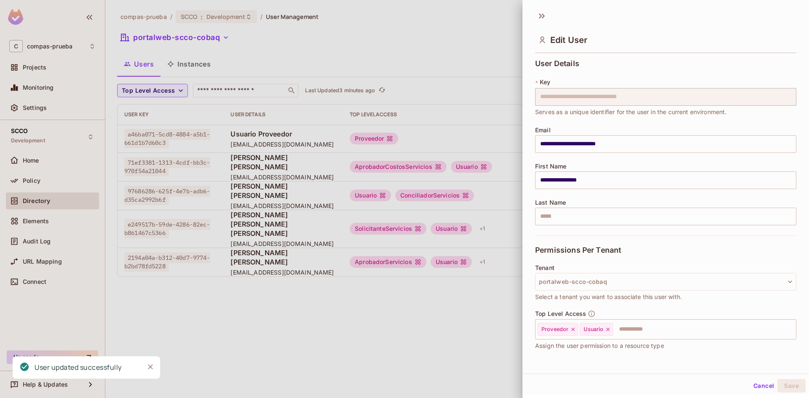 The image size is (809, 398). I want to click on button: Open, so click(793, 329).